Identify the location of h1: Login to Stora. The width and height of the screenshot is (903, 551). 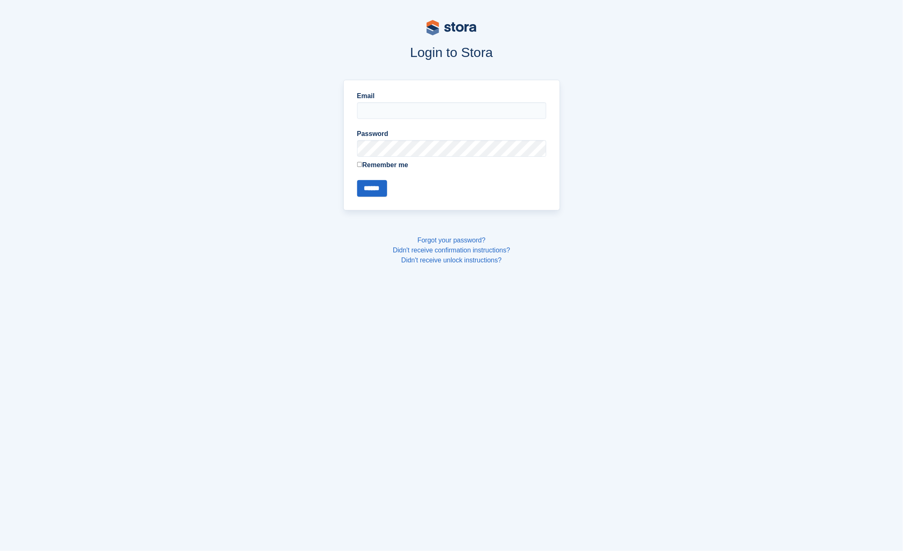
(452, 52).